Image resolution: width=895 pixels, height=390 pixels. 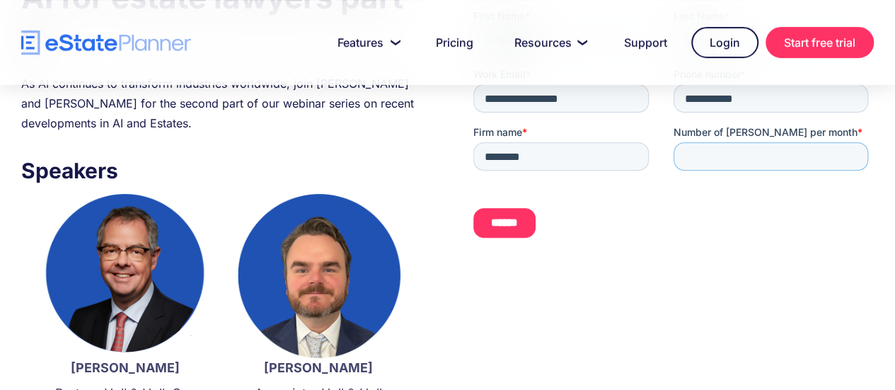 What do you see at coordinates (226, 6) in the screenshot?
I see `span: Last Name` at bounding box center [226, 6].